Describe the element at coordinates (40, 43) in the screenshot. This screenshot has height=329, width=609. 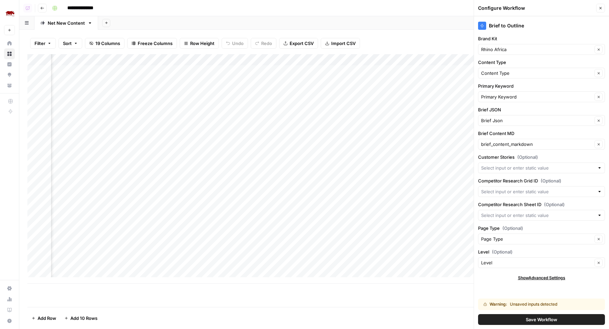
I see `span: Filter` at that location.